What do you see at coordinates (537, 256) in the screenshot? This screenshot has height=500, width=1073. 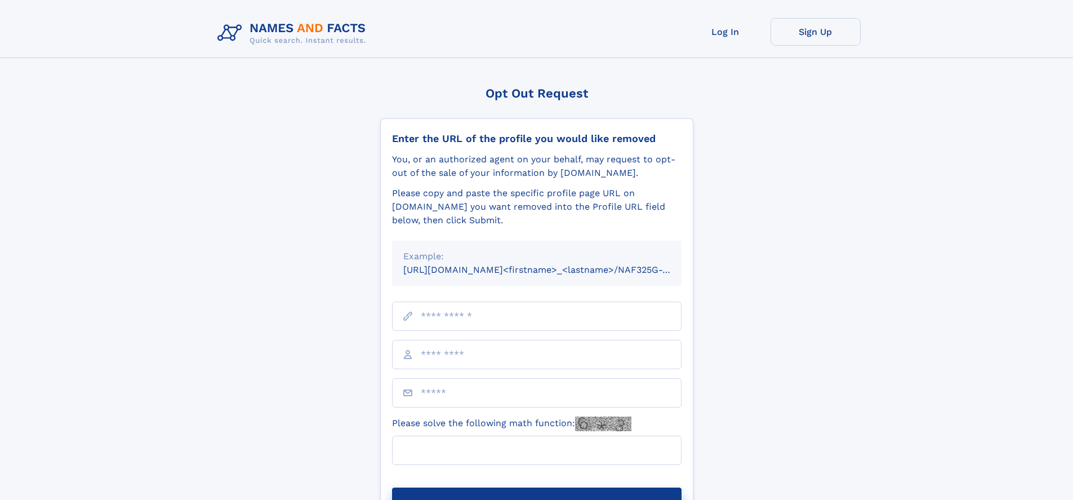 I see `div: Example:` at bounding box center [537, 256].